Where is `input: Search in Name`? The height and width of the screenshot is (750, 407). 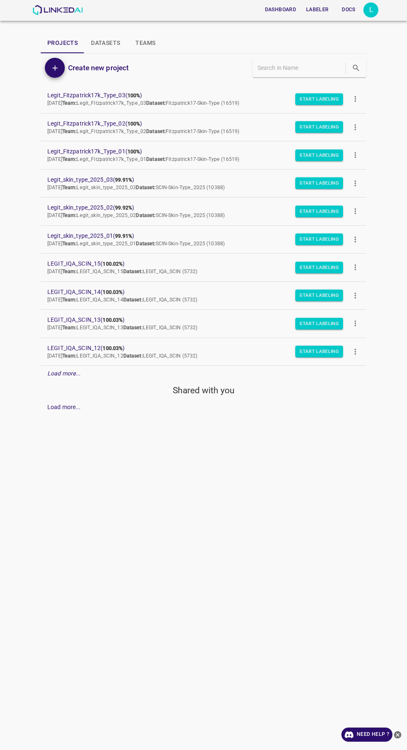 input: Search in Name is located at coordinates (301, 68).